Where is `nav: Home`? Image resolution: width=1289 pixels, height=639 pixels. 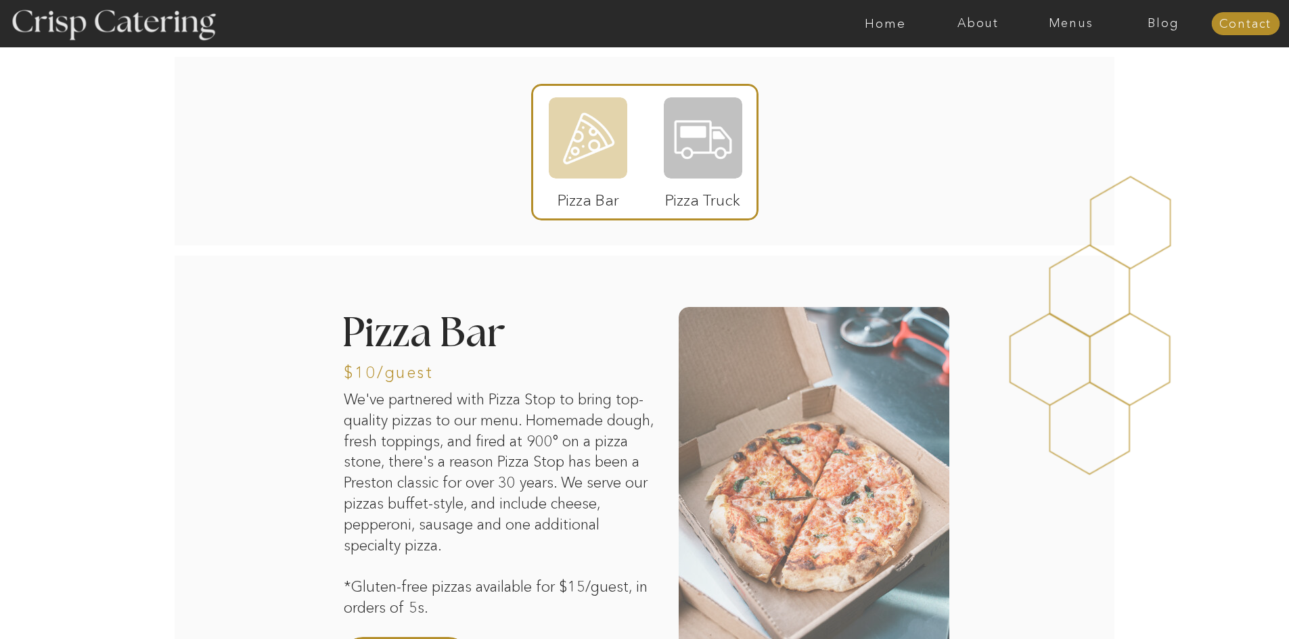
nav: Home is located at coordinates (885, 24).